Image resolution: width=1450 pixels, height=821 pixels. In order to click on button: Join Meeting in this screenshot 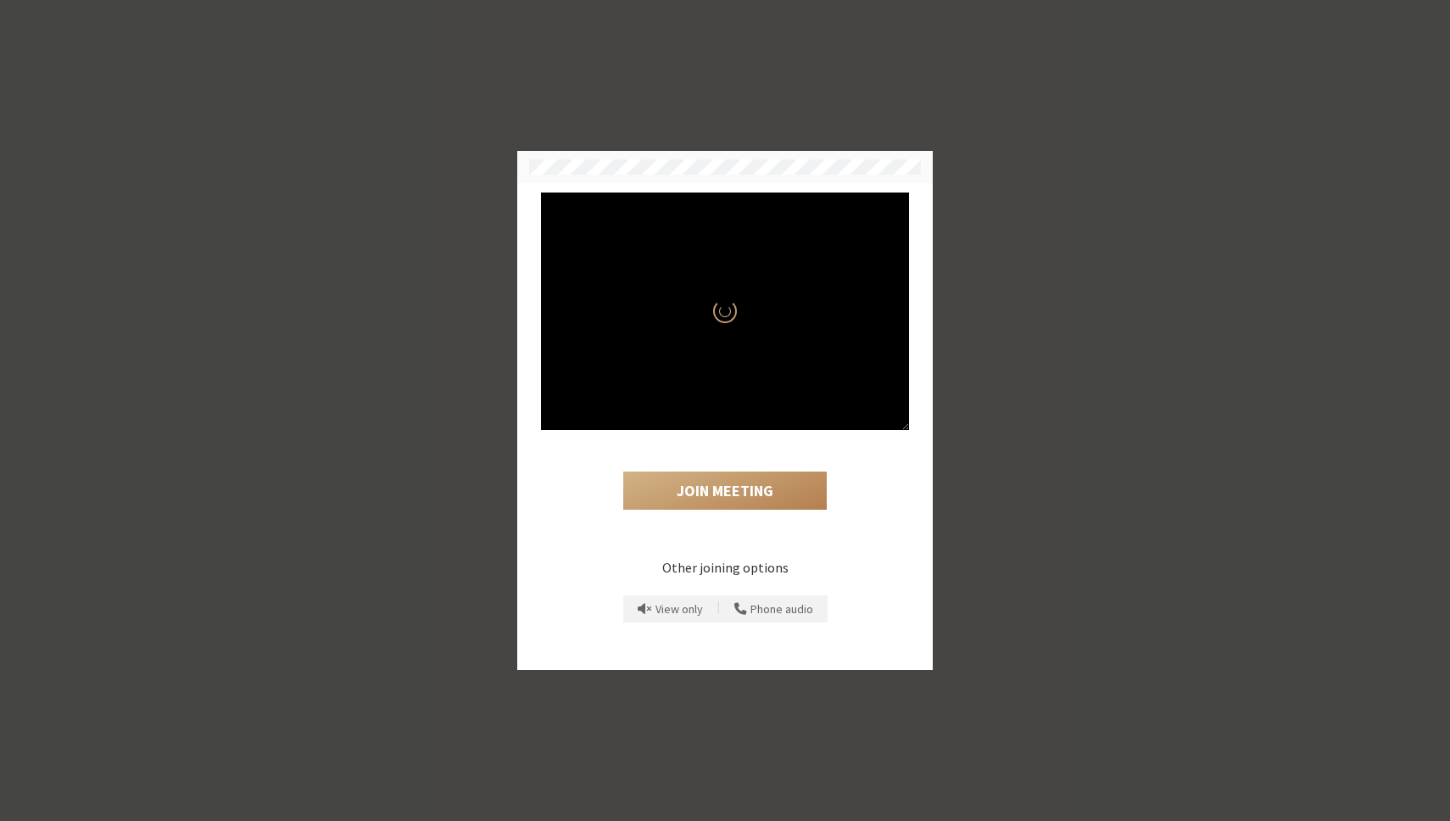, I will do `click(725, 491)`.